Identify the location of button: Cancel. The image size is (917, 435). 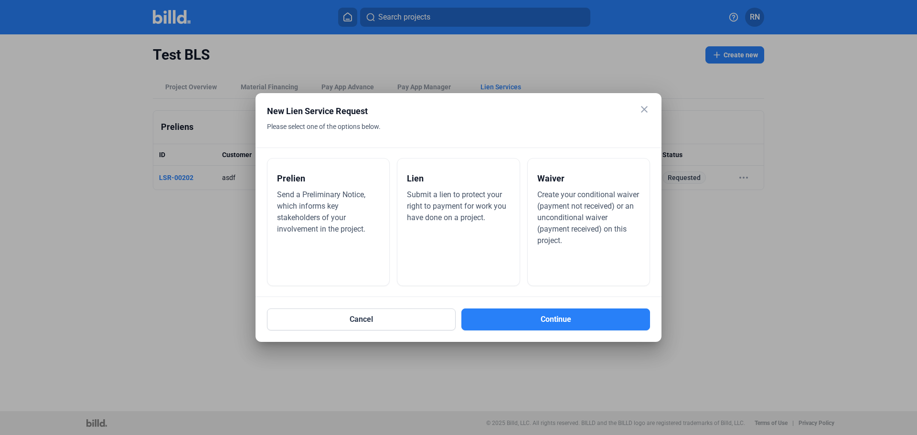
(361, 319).